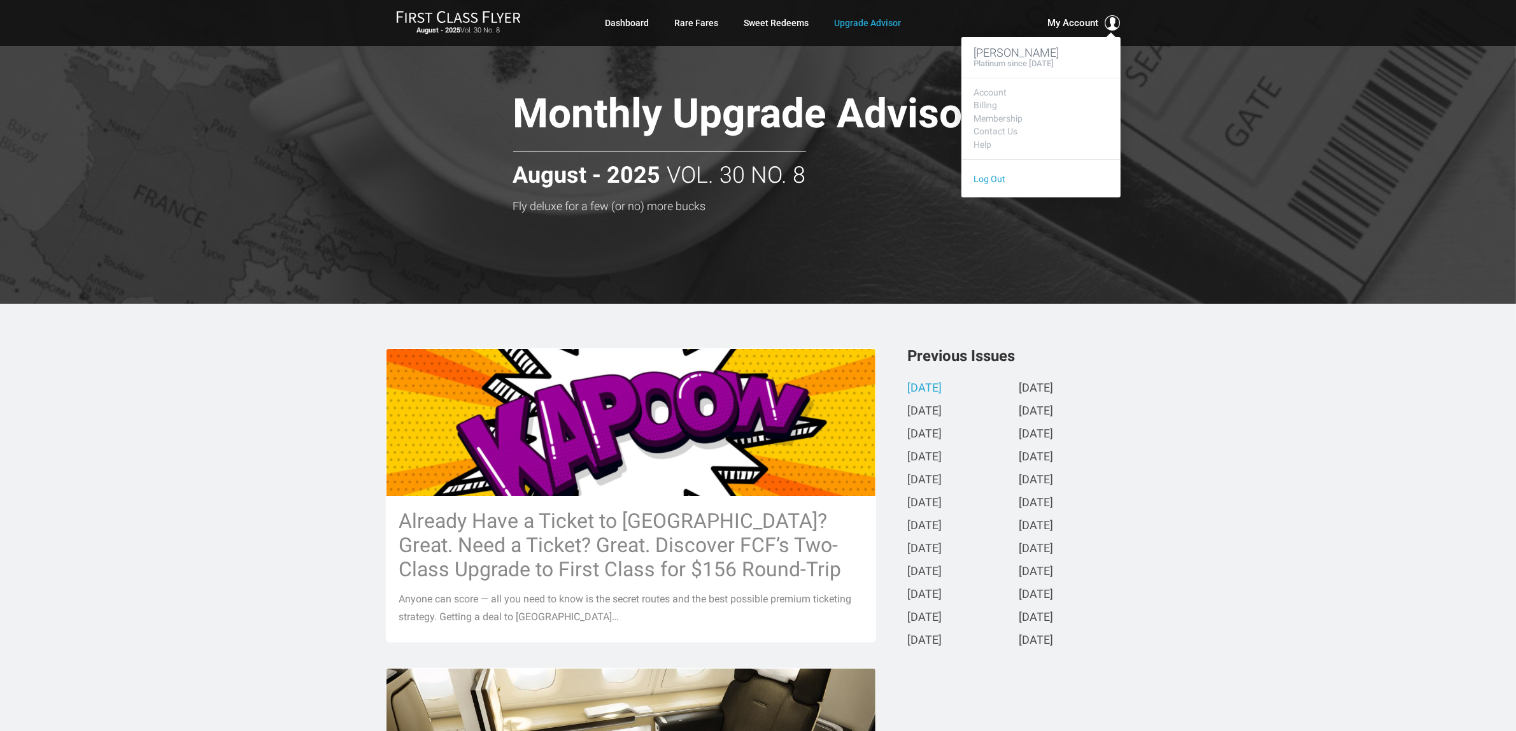  Describe the element at coordinates (777, 23) in the screenshot. I see `a: Sweet Redeems` at that location.